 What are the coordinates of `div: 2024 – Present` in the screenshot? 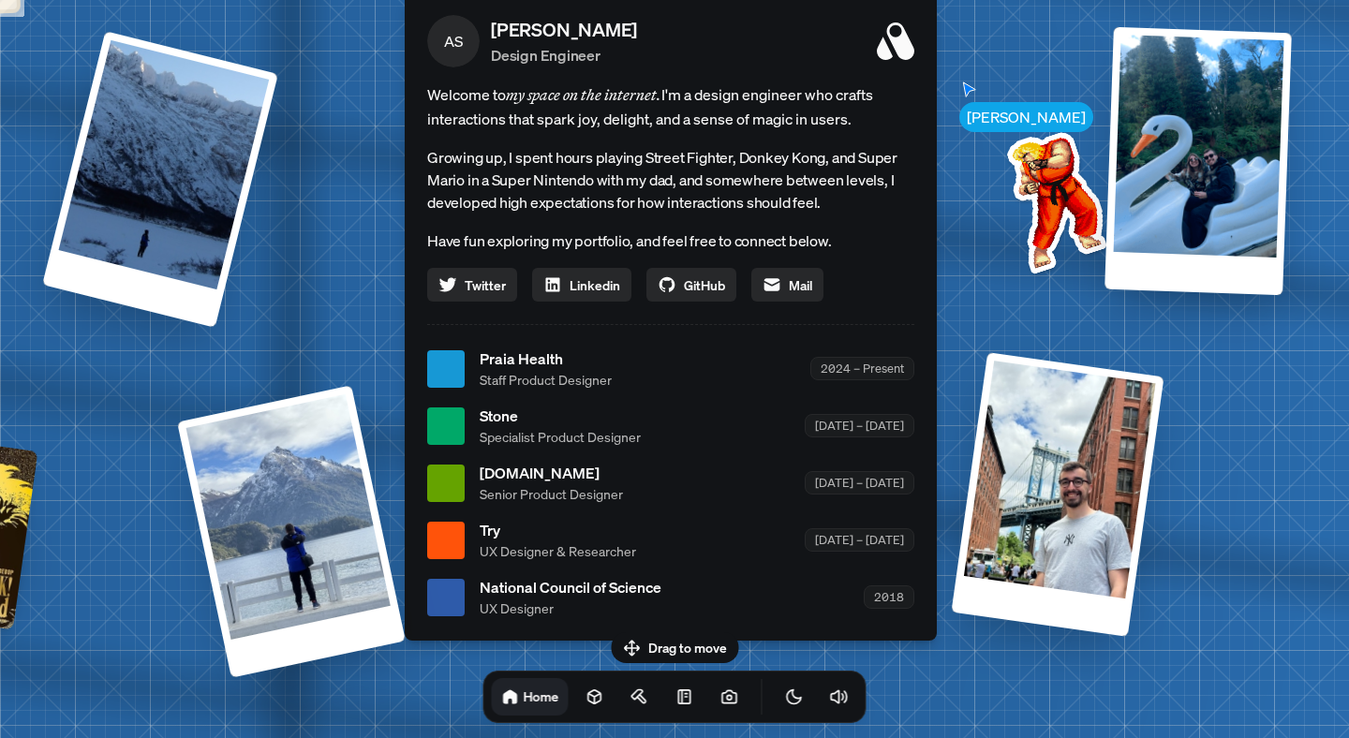 It's located at (862, 368).